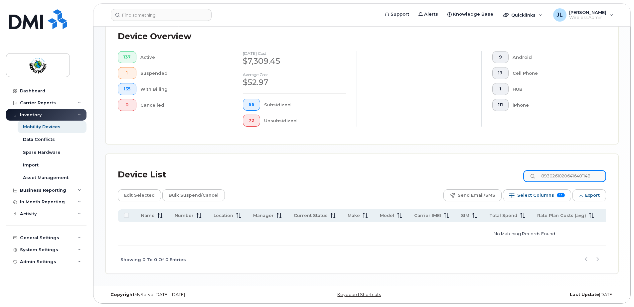 This screenshot has height=307, width=634. I want to click on button: Bulk Suspend/Cancel, so click(194, 196).